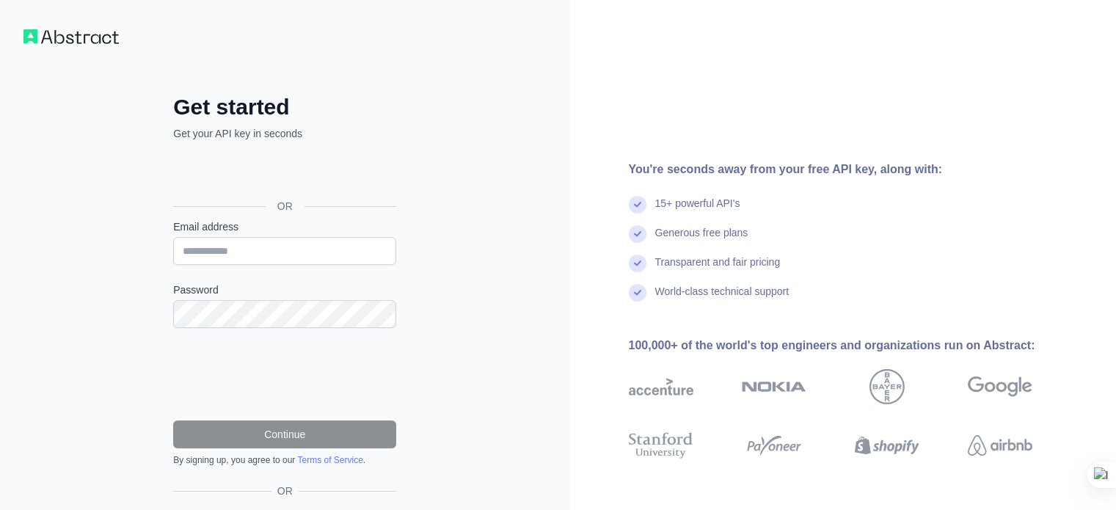 This screenshot has height=510, width=1116. I want to click on label: Password, so click(285, 290).